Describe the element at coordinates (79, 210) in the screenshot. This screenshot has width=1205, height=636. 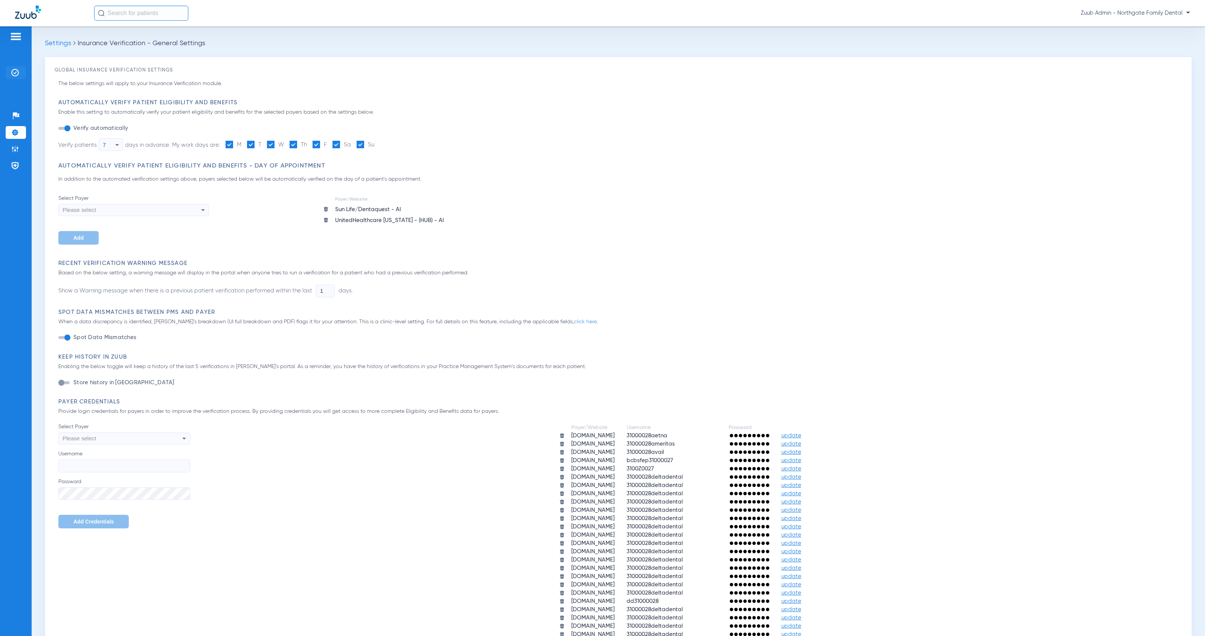
I see `span: Please select` at that location.